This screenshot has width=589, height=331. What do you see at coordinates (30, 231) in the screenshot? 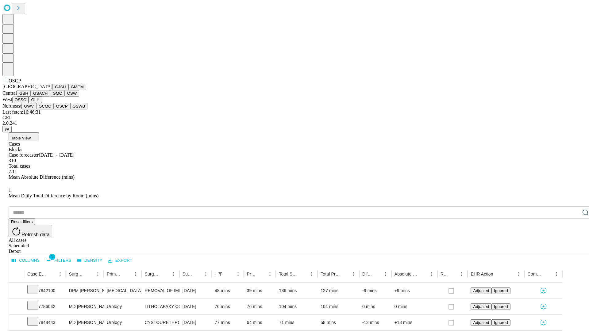
I see `button: Refresh data` at bounding box center [30, 231].